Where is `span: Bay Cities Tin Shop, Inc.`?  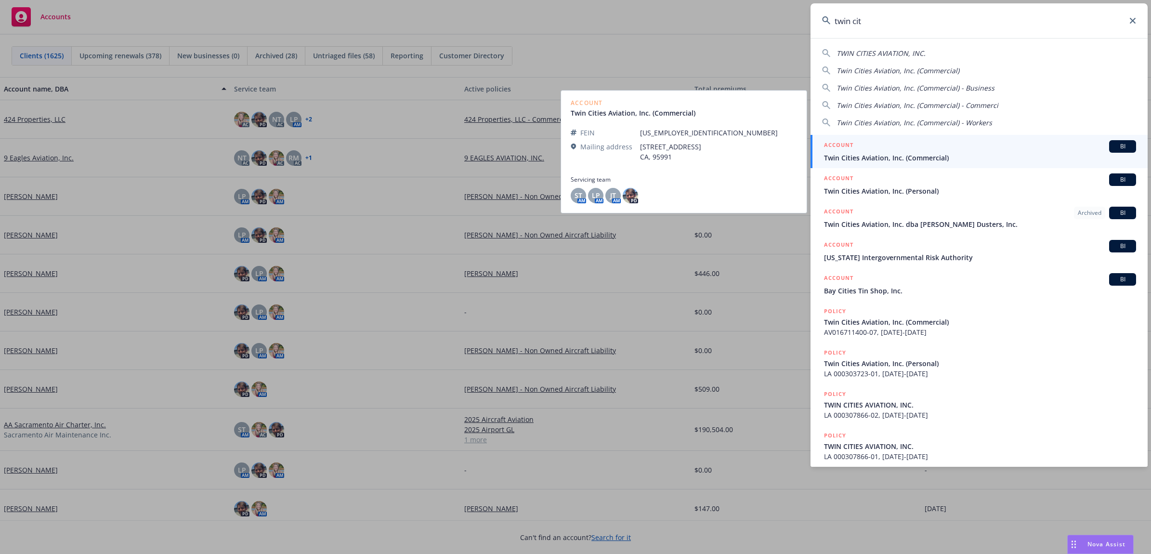
span: Bay Cities Tin Shop, Inc. is located at coordinates (980, 290).